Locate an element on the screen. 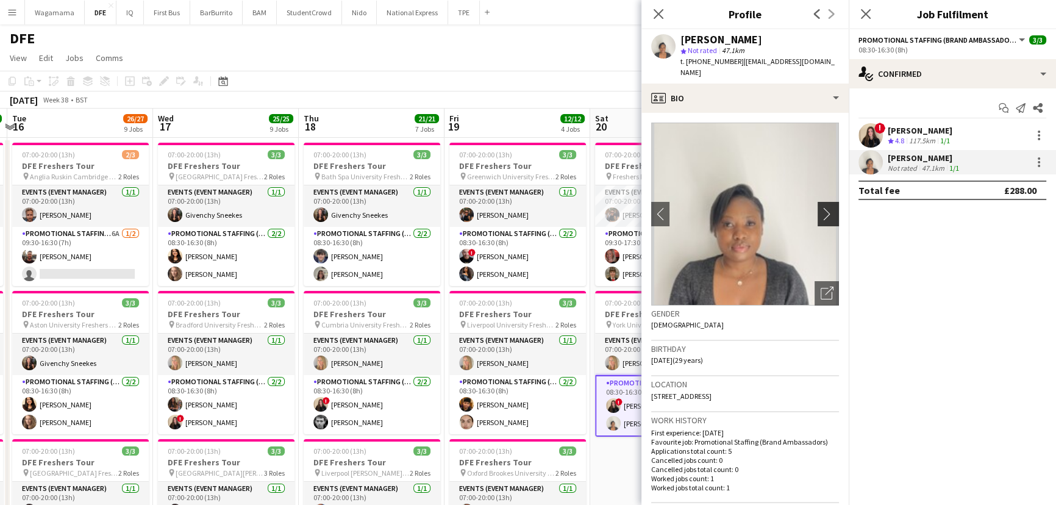 This screenshot has width=1056, height=505. app-card-role: Events (Event Manager)1/107:00-20:00 (13h)Givenchy Sneekes is located at coordinates (372, 206).